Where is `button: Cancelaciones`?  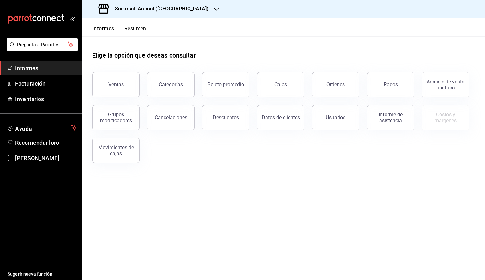 button: Cancelaciones is located at coordinates (171, 118).